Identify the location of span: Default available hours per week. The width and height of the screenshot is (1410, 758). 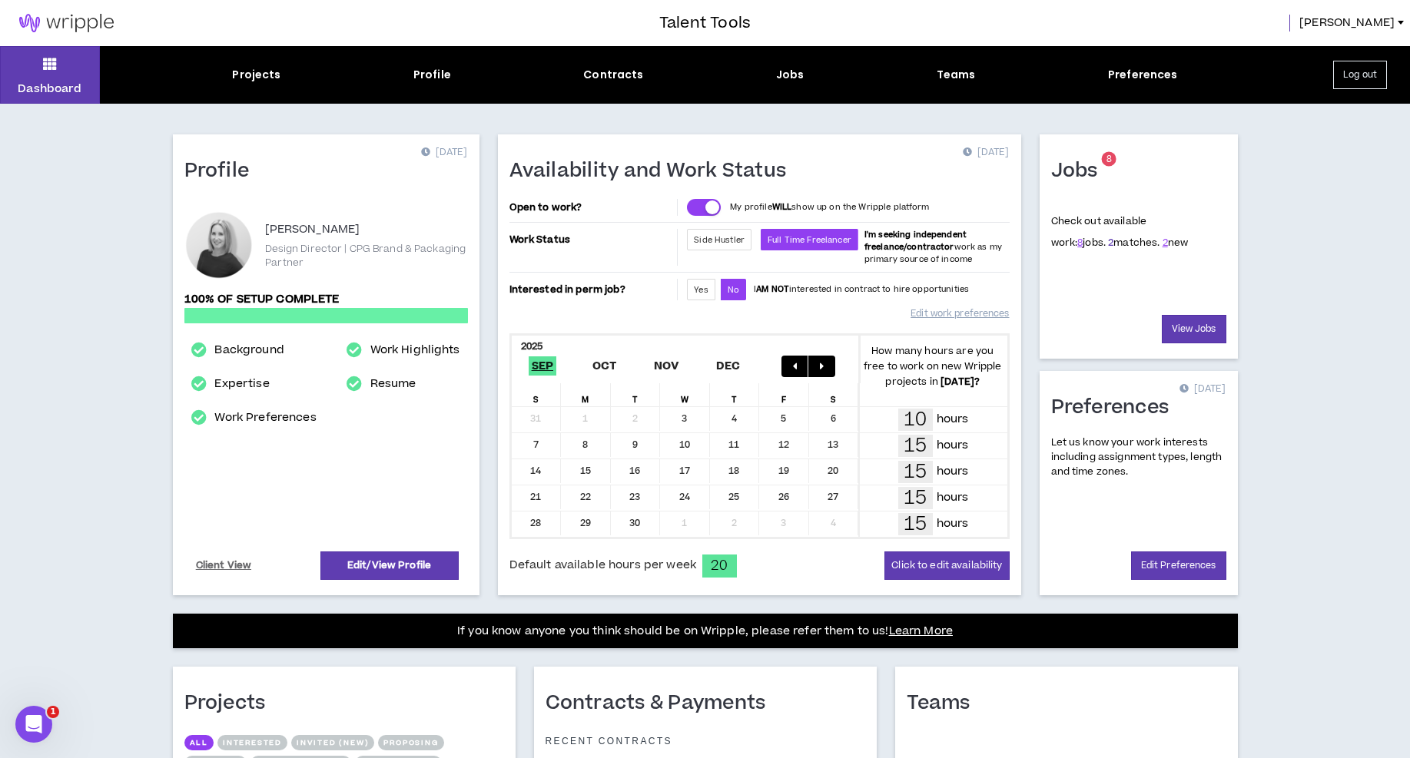
(602, 565).